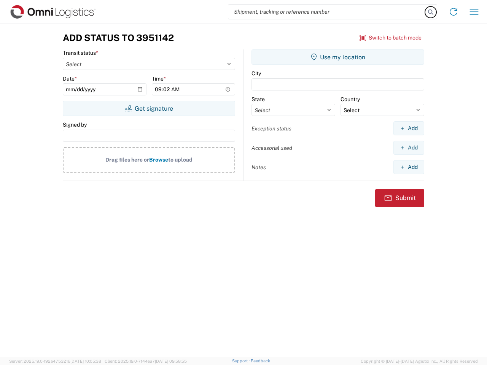 This screenshot has height=365, width=487. I want to click on h3: Add Status to 3951142, so click(118, 38).